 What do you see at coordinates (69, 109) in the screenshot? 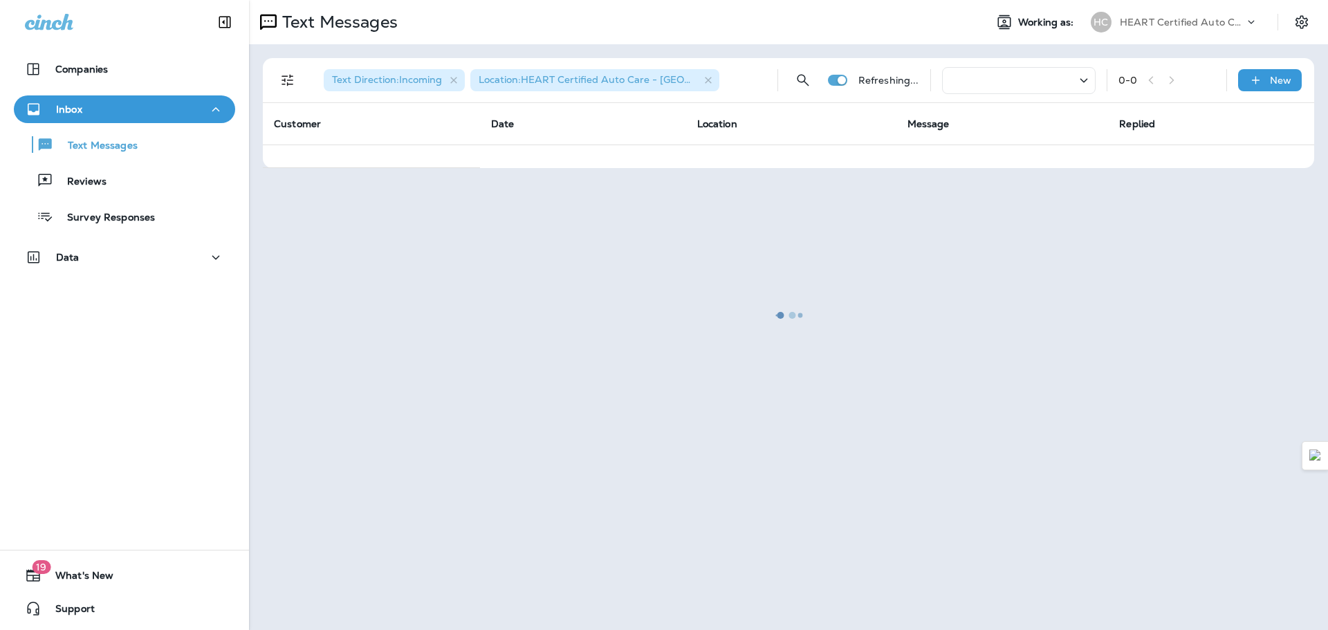
I see `p: Inbox` at bounding box center [69, 109].